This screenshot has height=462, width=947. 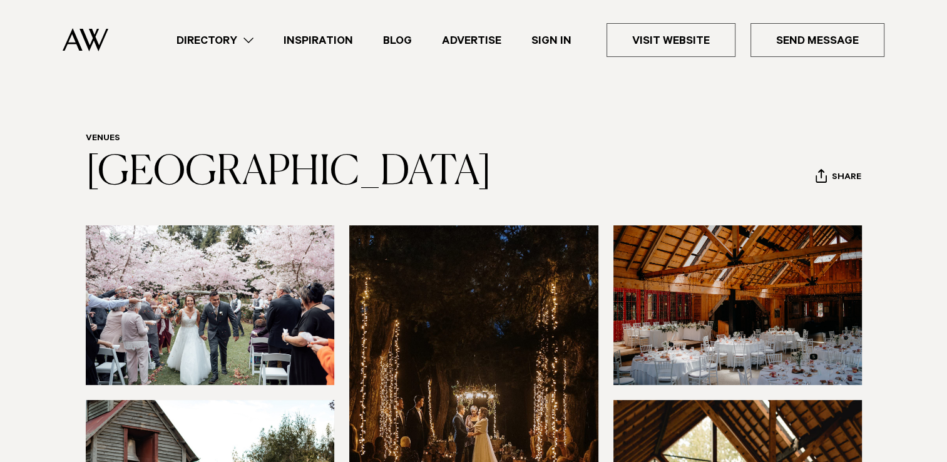 What do you see at coordinates (85, 39) in the screenshot?
I see `img: Auckland Weddings Logo` at bounding box center [85, 39].